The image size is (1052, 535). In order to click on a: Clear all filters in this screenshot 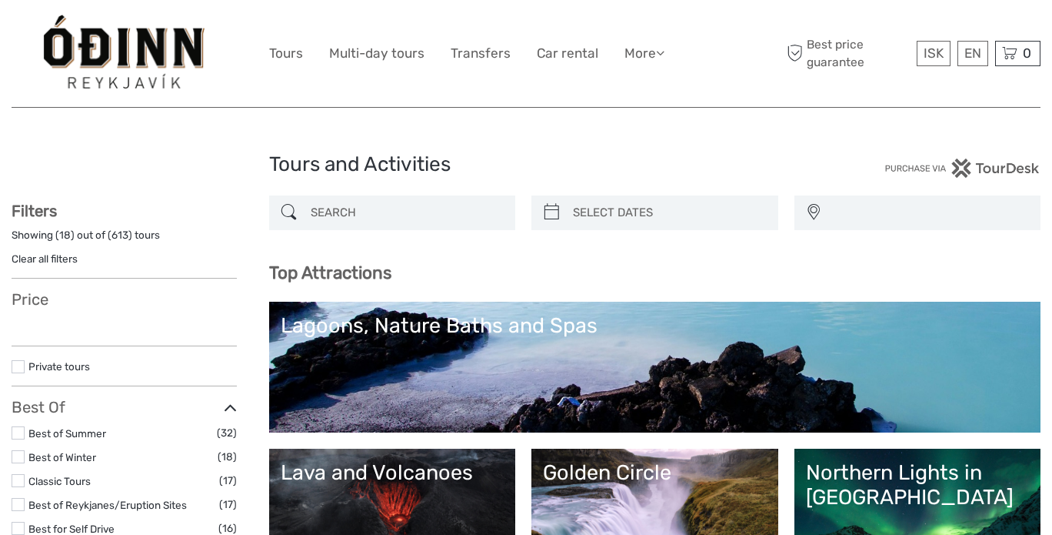, I will do `click(45, 258)`.